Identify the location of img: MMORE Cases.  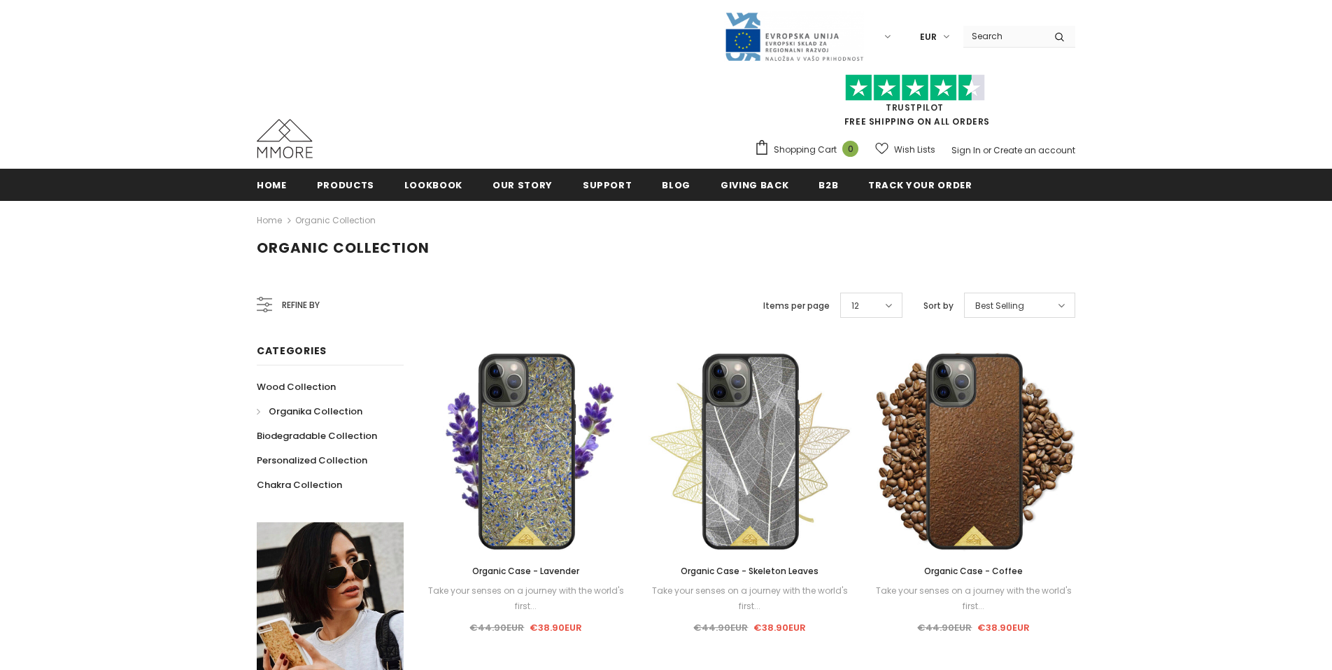
(285, 139).